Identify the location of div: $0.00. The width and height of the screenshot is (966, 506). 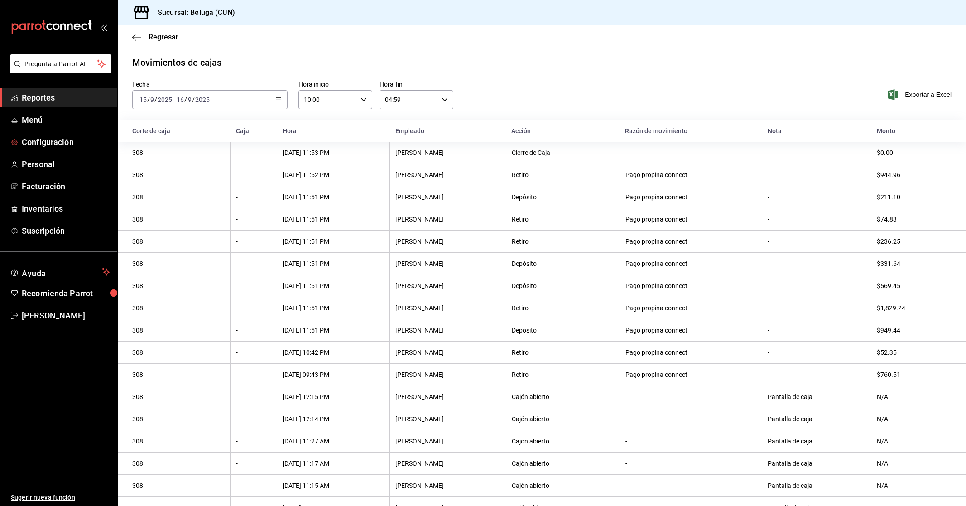
(914, 153).